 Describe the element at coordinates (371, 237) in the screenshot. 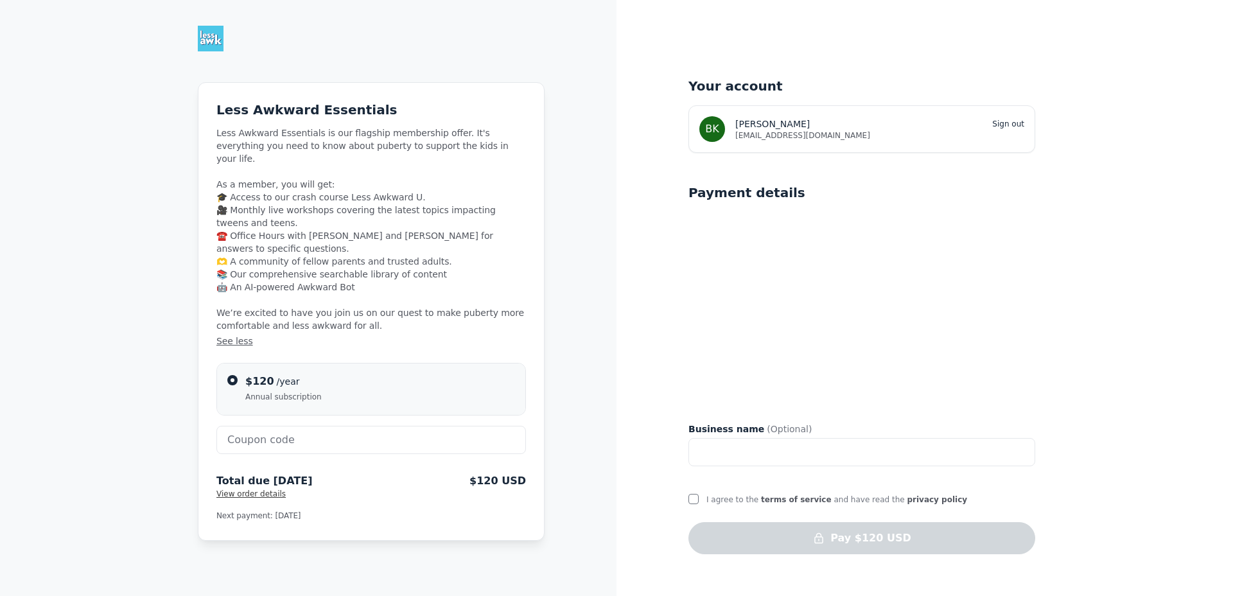

I see `span: Less Awkward Essentials is our flagship membership offer. It's everything you need to know about ...` at that location.